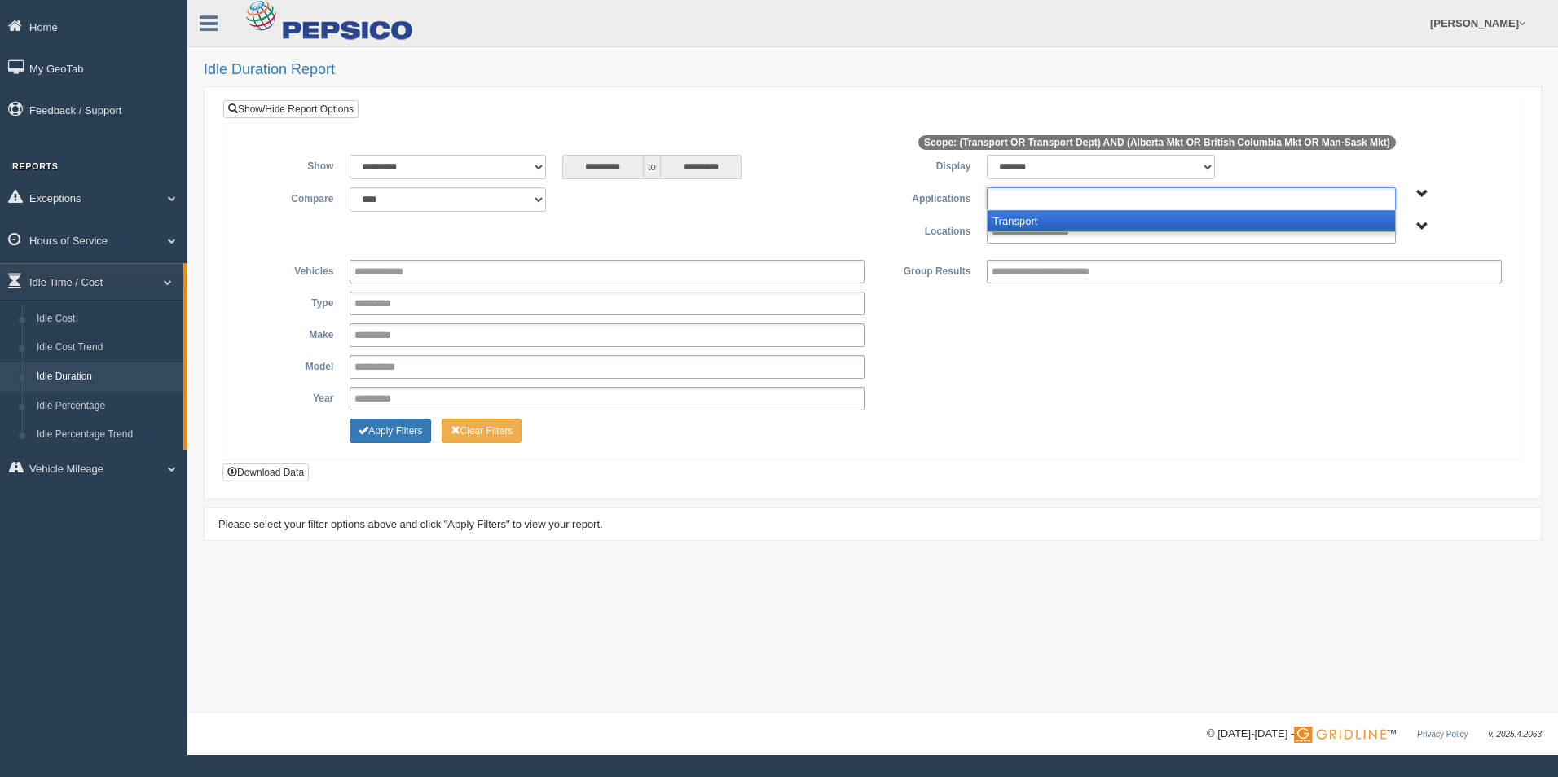 The image size is (1558, 777). What do you see at coordinates (288, 302) in the screenshot?
I see `label: Type` at bounding box center [288, 302].